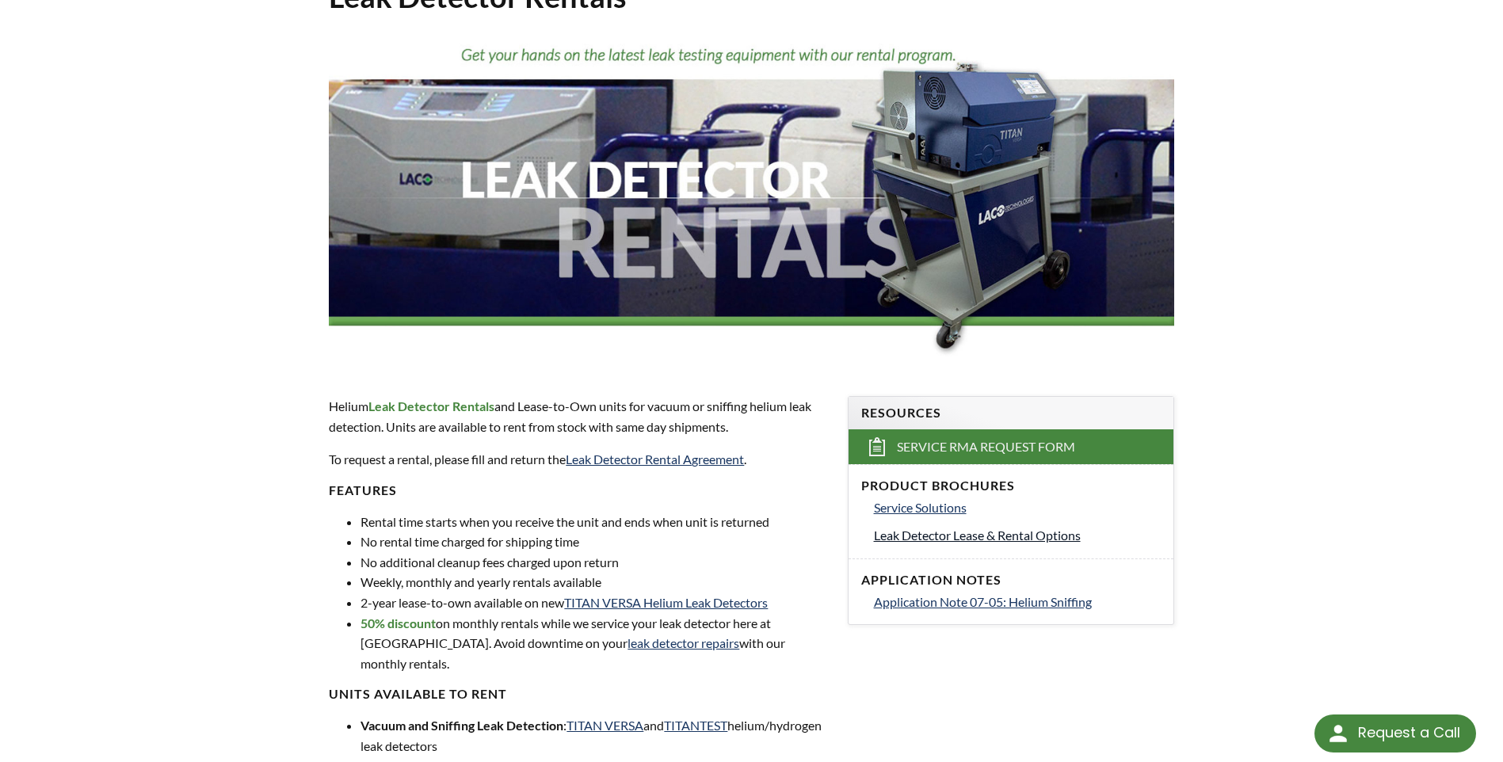  I want to click on a: Leak Detector Rental Agreement, so click(655, 459).